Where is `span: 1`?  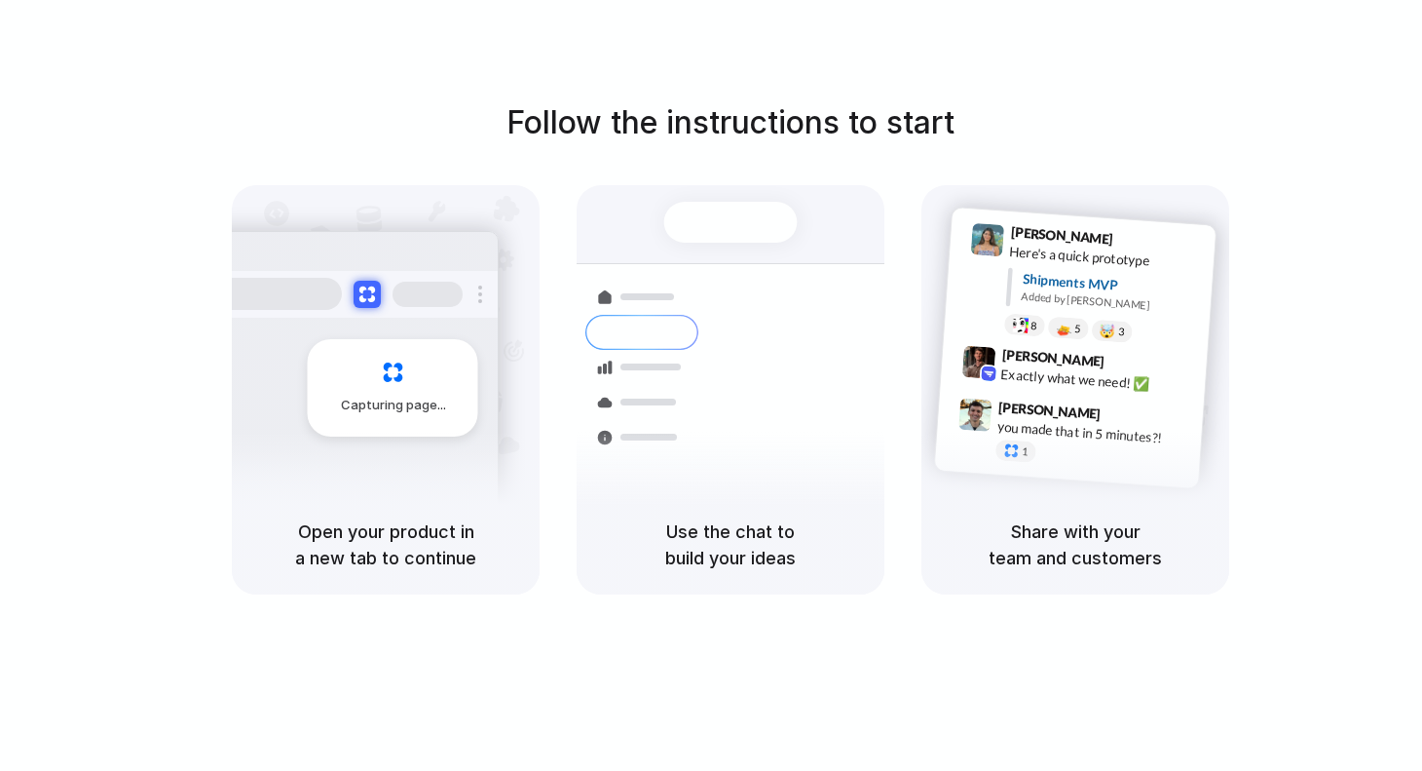 span: 1 is located at coordinates (1025, 451).